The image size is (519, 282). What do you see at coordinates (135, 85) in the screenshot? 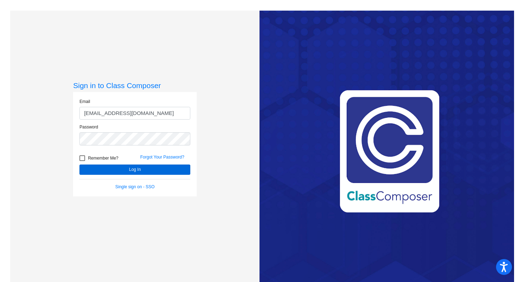
I see `h3: Sign in to Class Composer` at bounding box center [135, 85].